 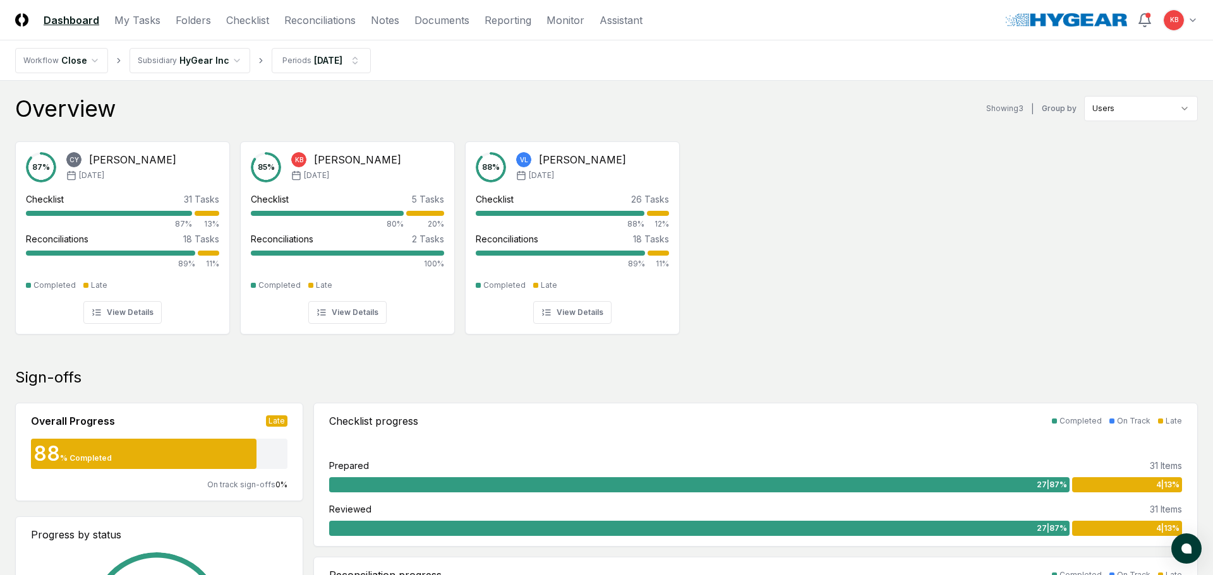 I want to click on a: Assistant, so click(x=621, y=20).